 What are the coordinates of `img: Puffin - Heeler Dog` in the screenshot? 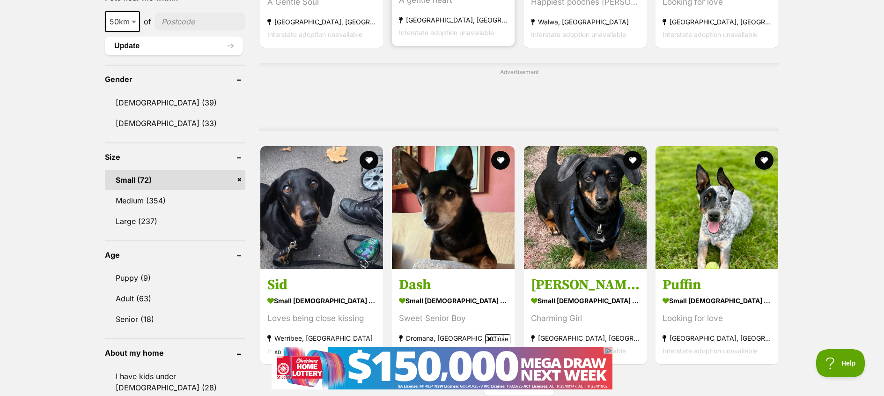 It's located at (717, 207).